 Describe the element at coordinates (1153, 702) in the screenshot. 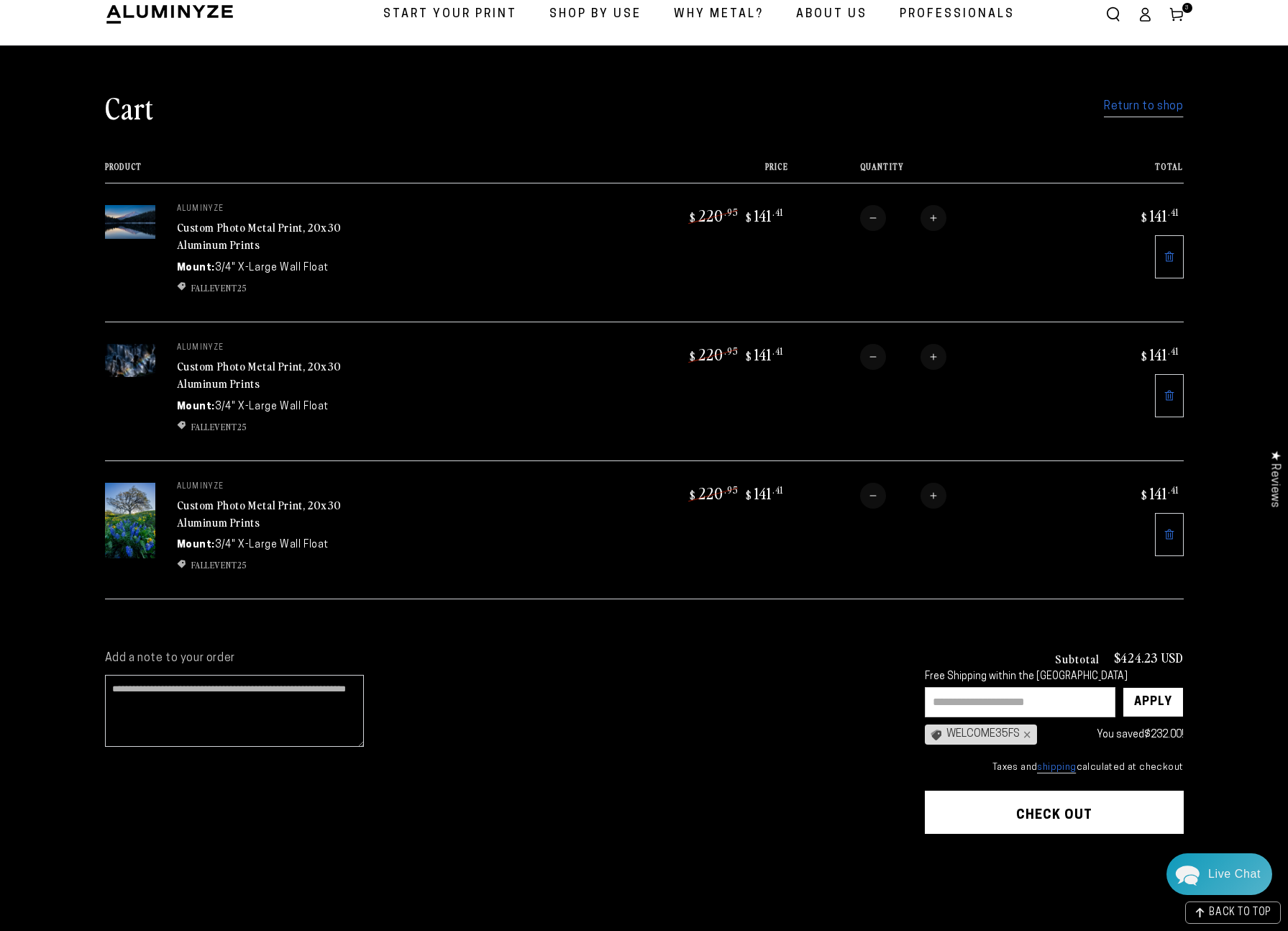

I see `div: Apply` at that location.